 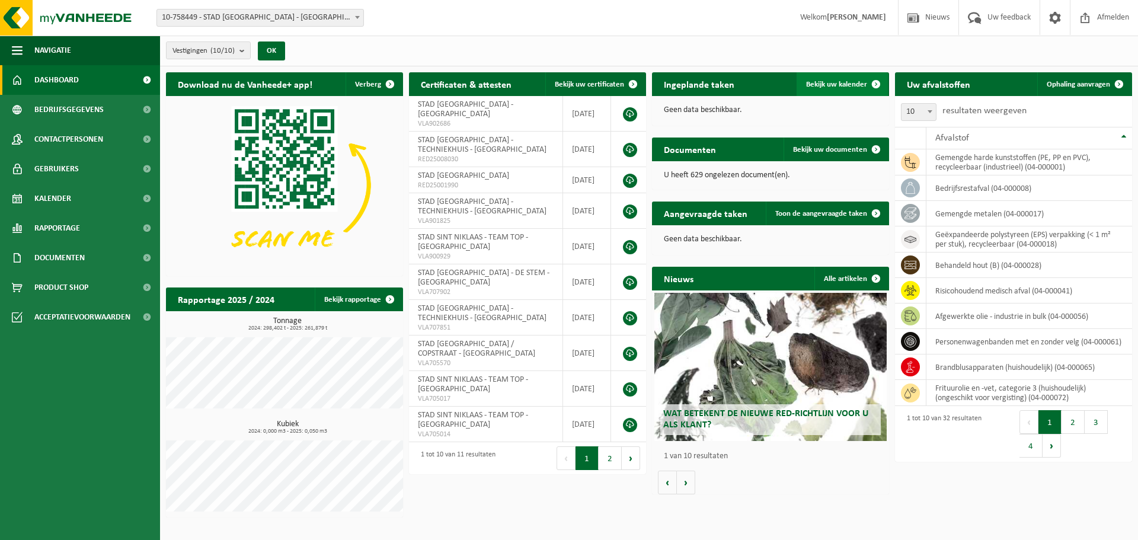 What do you see at coordinates (59, 258) in the screenshot?
I see `span: Documenten` at bounding box center [59, 258].